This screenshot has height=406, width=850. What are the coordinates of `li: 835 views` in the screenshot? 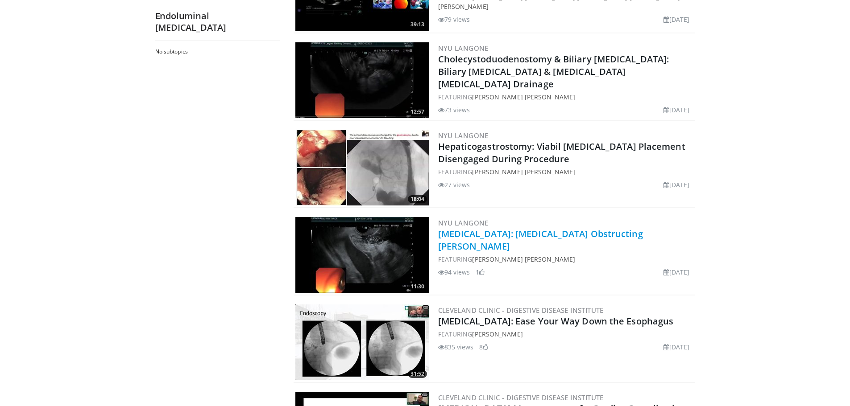 It's located at (456, 347).